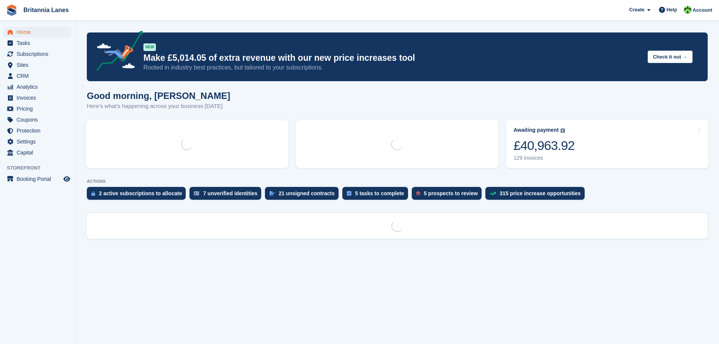 The height and width of the screenshot is (344, 719). Describe the element at coordinates (540, 193) in the screenshot. I see `div: 315 price increase opportunities` at that location.